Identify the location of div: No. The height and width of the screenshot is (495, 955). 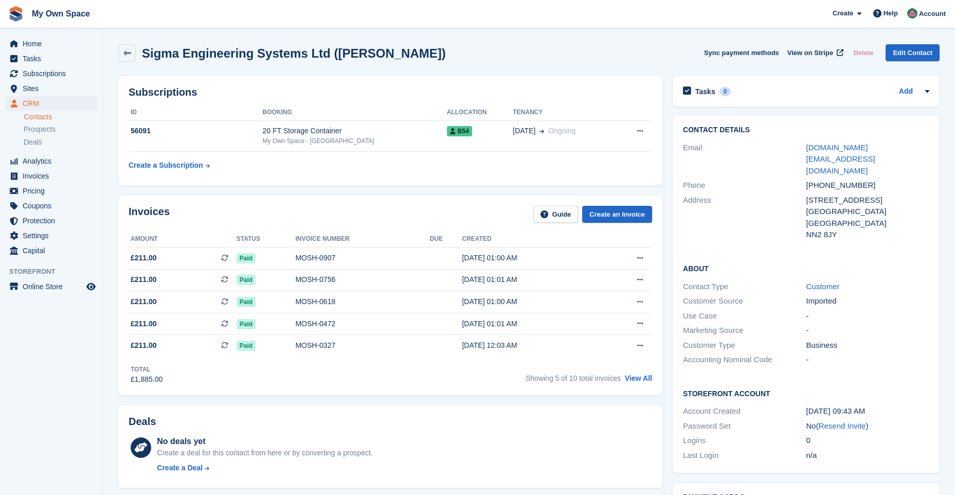
(868, 426).